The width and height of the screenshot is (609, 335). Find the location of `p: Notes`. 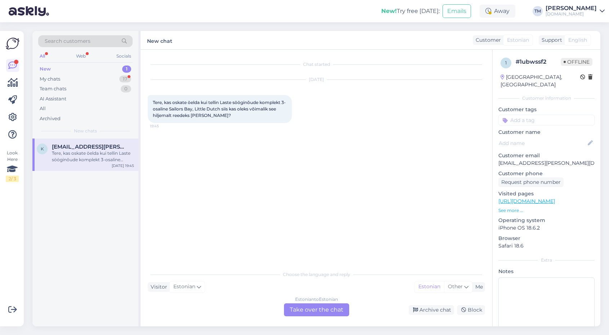

p: Notes is located at coordinates (546, 272).